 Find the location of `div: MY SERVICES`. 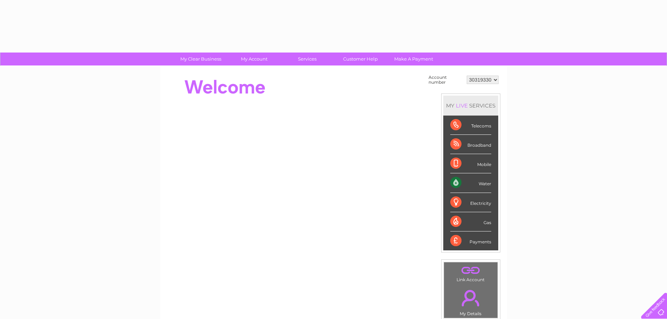

div: MY SERVICES is located at coordinates (471, 105).